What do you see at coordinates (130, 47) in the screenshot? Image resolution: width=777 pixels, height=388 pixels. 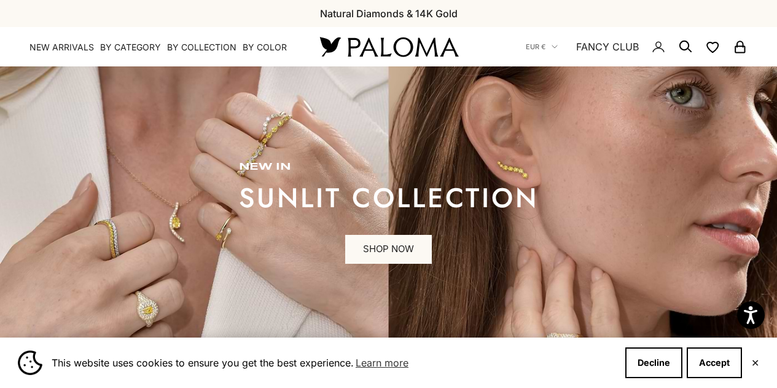 I see `summary: By Category` at bounding box center [130, 47].